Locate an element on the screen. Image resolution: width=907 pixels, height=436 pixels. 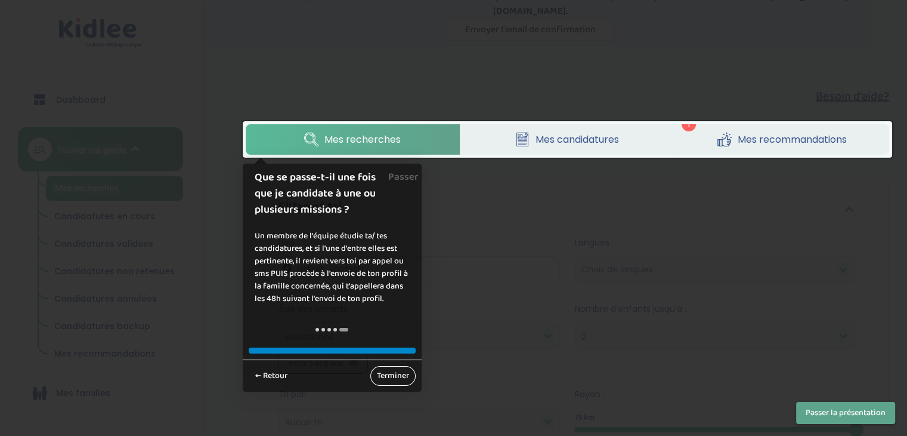
button: Passer la présentation is located at coordinates (846, 412).